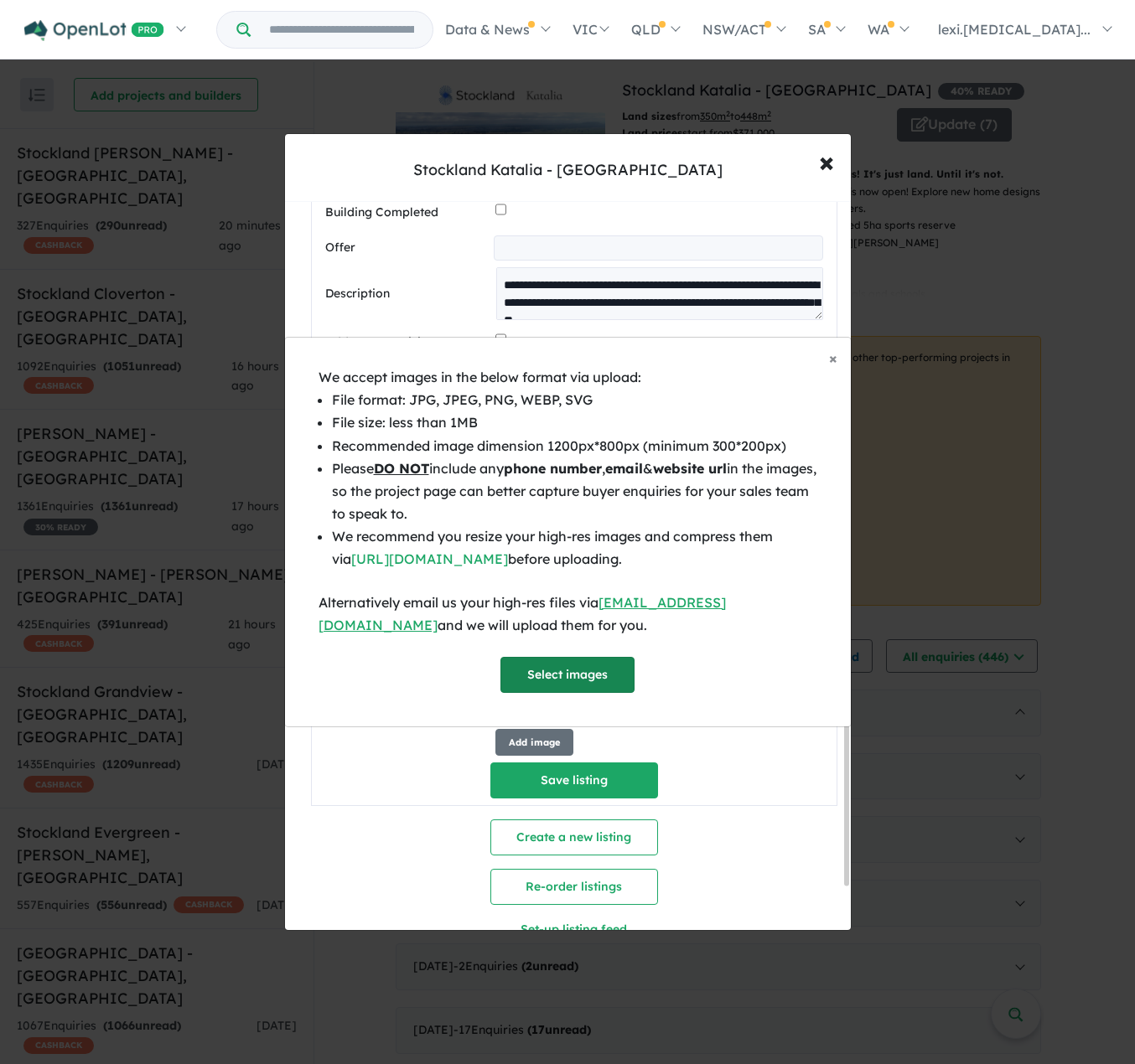 The image size is (1135, 1064). I want to click on li: File format: JPG, JPEG, PNG, WEBP, SVG, so click(574, 400).